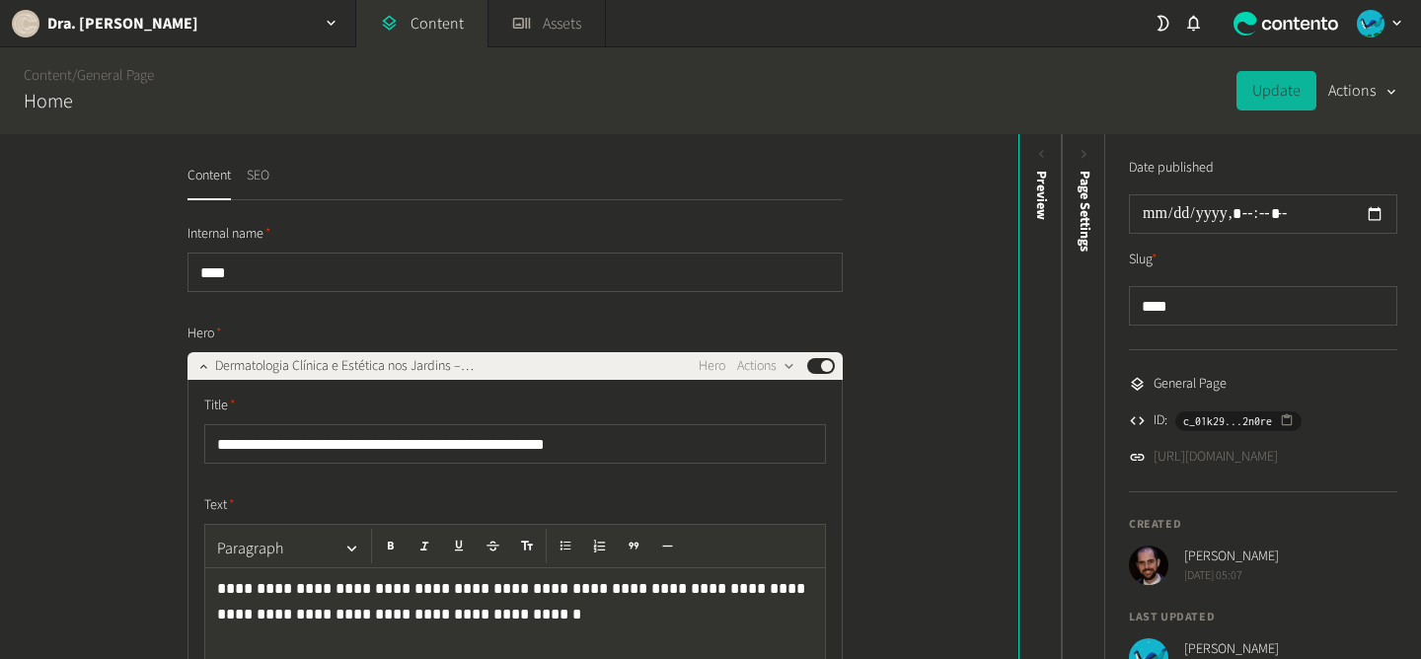 The height and width of the screenshot is (659, 1421). What do you see at coordinates (258, 183) in the screenshot?
I see `button: SEO` at bounding box center [258, 183].